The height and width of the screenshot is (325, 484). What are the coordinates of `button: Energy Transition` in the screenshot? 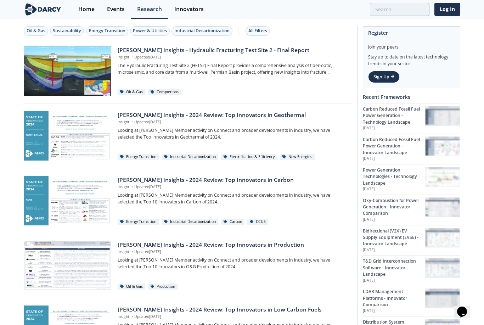 It's located at (107, 31).